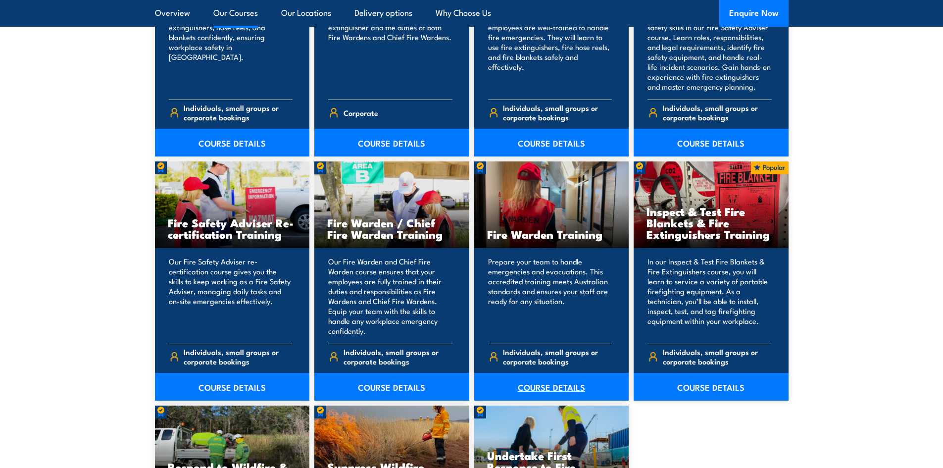  What do you see at coordinates (552, 234) in the screenshot?
I see `h3: Fire Warden Training` at bounding box center [552, 234].